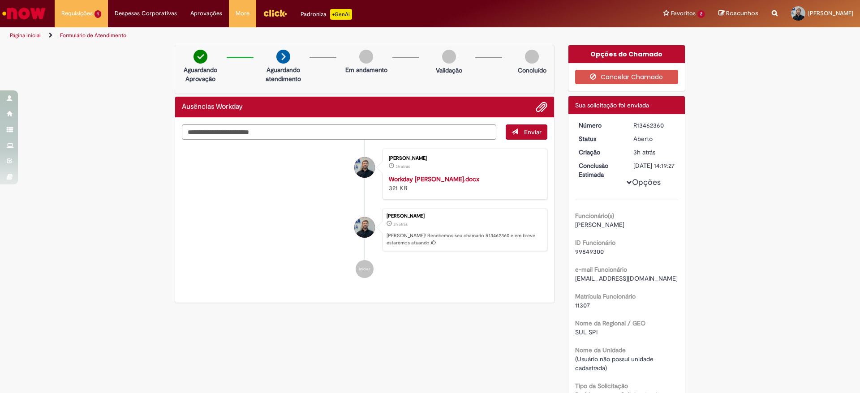  Describe the element at coordinates (532, 70) in the screenshot. I see `p: Concluído` at that location.